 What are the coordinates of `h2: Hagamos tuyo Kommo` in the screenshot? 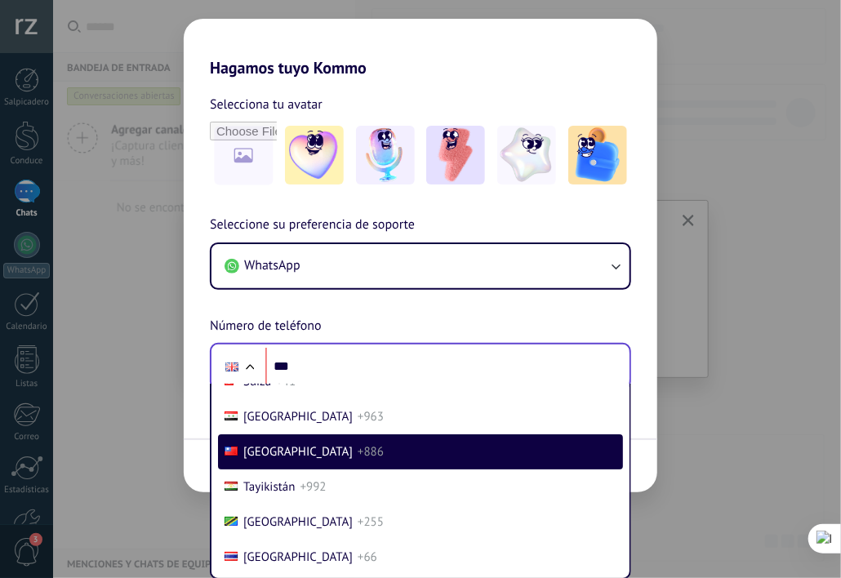 It's located at (421, 48).